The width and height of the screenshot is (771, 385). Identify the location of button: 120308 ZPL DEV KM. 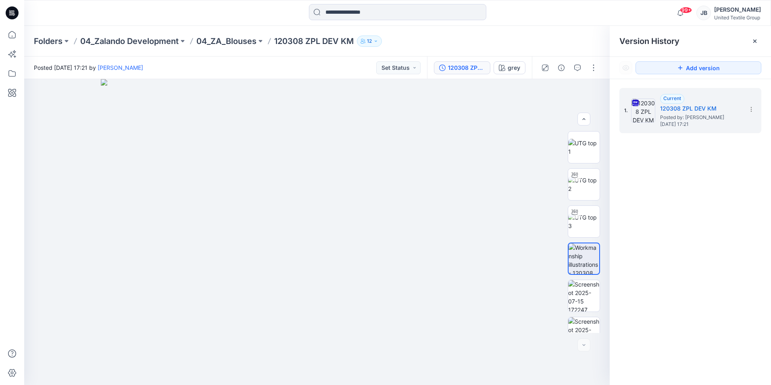
(462, 68).